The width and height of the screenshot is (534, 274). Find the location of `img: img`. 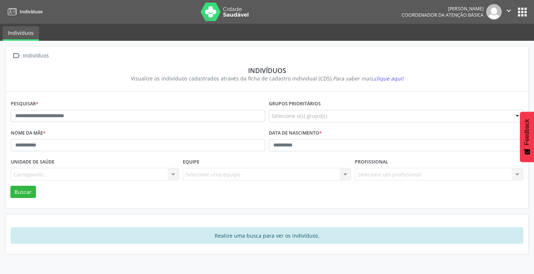

img: img is located at coordinates (494, 12).